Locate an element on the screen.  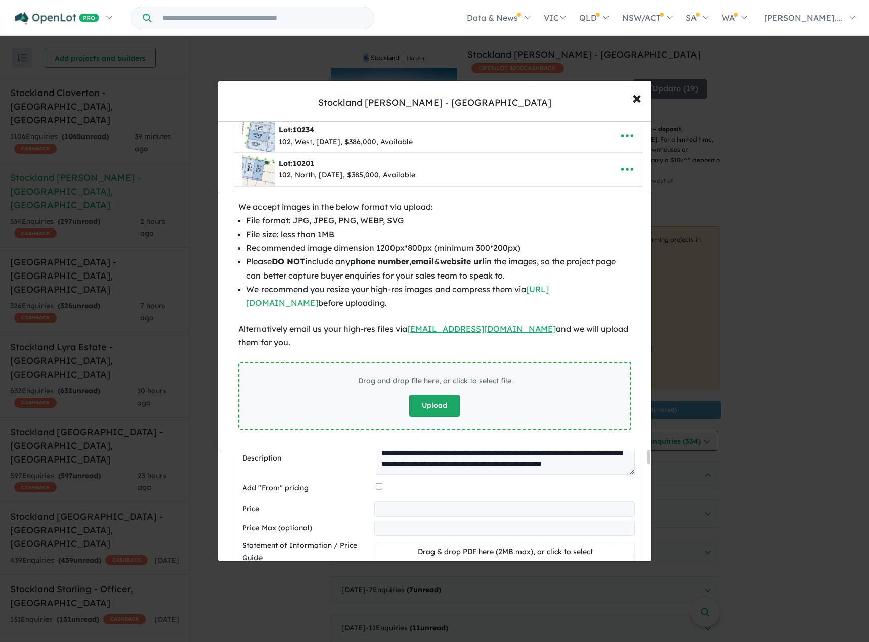
li: We recommend you resize your high-res images and compress them via before uploading. is located at coordinates (438, 296).